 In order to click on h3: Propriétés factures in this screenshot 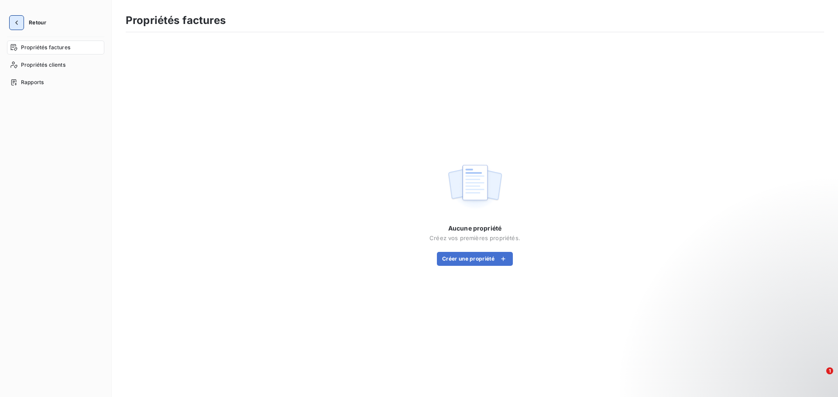, I will do `click(175, 21)`.